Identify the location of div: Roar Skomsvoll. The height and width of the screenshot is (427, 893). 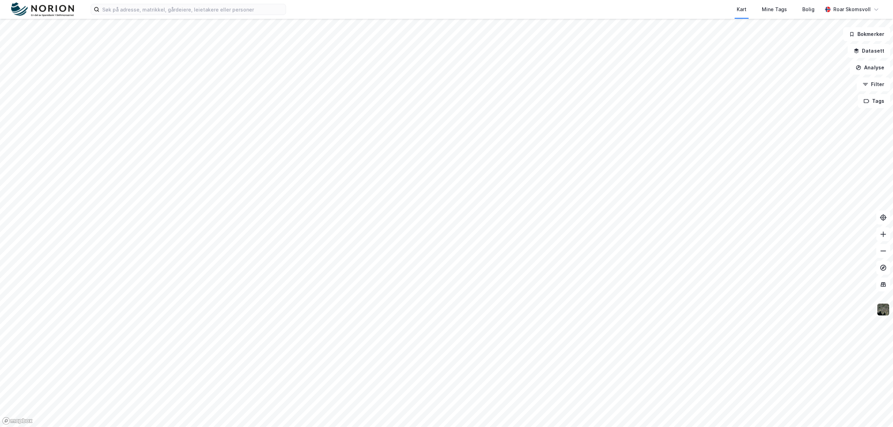
(852, 9).